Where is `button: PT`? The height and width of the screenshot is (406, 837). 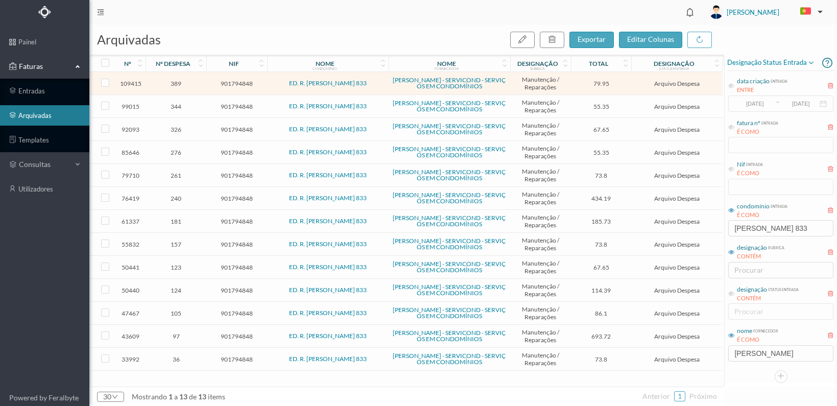
button: PT is located at coordinates (810, 12).